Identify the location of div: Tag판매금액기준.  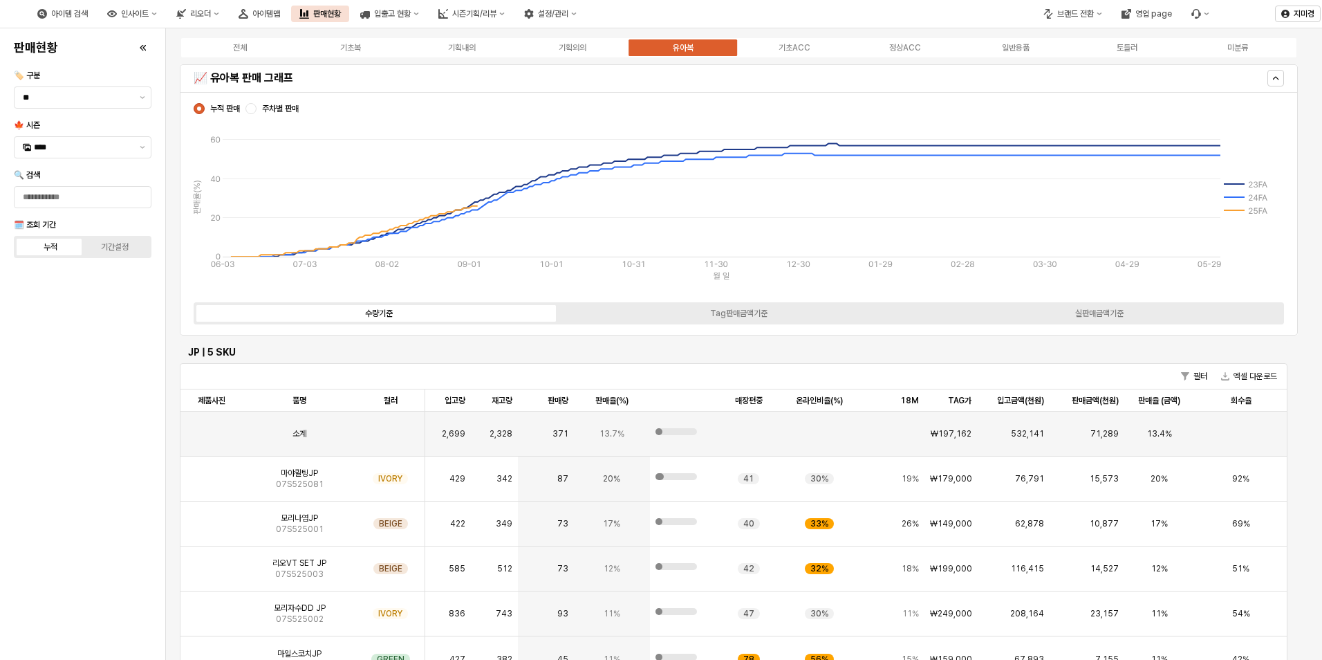
(739, 313).